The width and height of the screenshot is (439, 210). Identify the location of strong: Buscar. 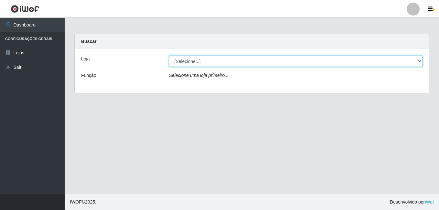
(89, 41).